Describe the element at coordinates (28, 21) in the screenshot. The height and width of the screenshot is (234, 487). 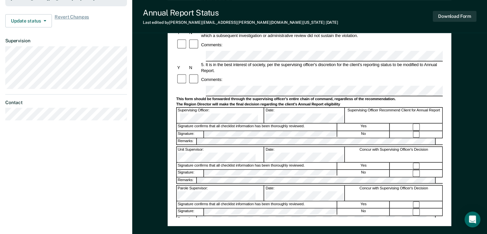
I see `button: Update status` at that location.